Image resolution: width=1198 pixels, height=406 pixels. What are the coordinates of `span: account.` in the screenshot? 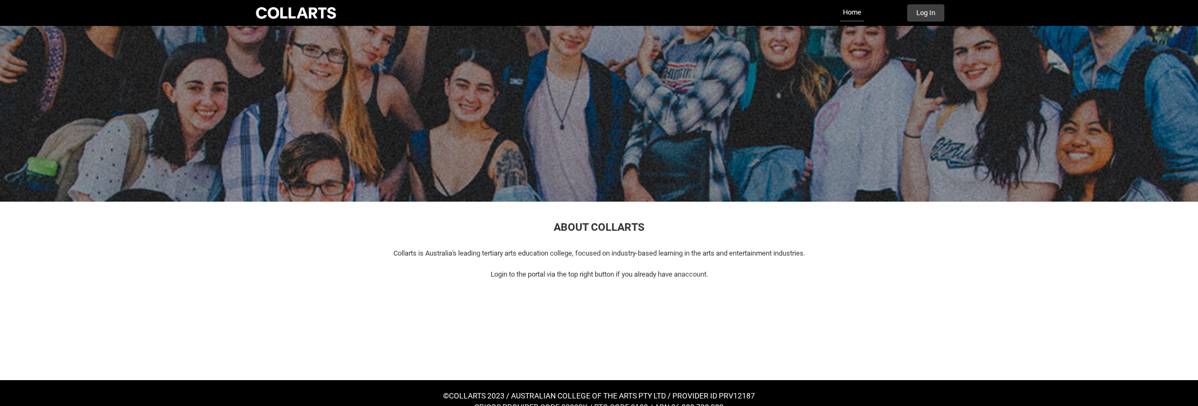 It's located at (695, 274).